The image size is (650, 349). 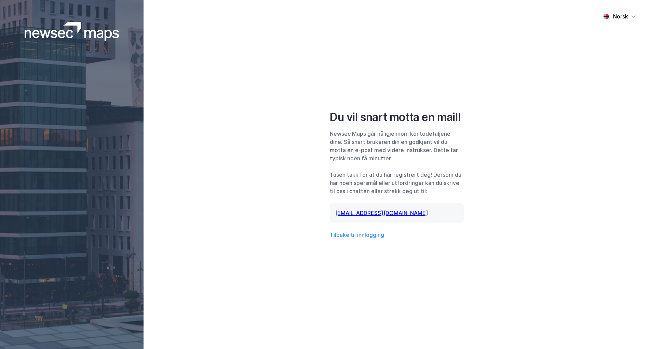 I want to click on div: Kontrollprogram for chat, so click(x=633, y=332).